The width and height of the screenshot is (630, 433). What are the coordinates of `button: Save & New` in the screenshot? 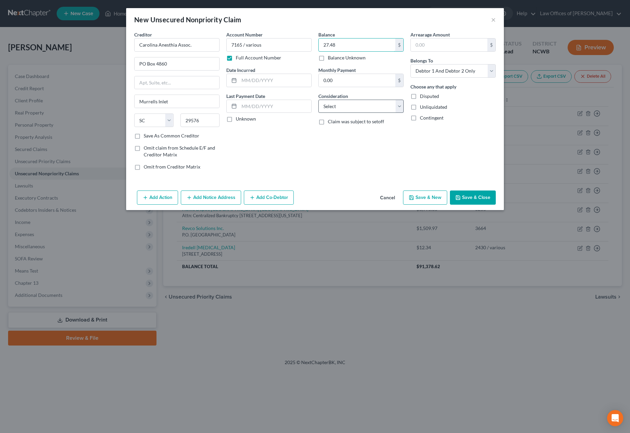 It's located at (425, 197).